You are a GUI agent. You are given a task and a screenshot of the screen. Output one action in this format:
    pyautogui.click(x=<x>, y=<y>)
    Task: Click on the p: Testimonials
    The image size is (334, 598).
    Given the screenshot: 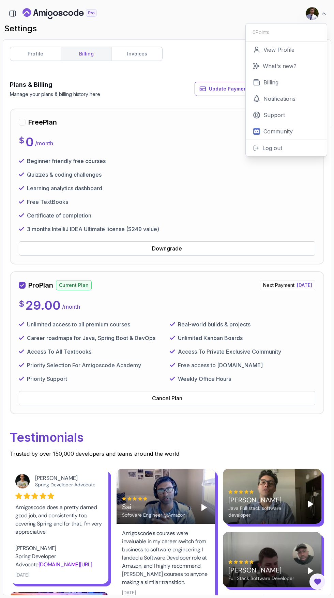 What is the action you would take?
    pyautogui.click(x=167, y=438)
    